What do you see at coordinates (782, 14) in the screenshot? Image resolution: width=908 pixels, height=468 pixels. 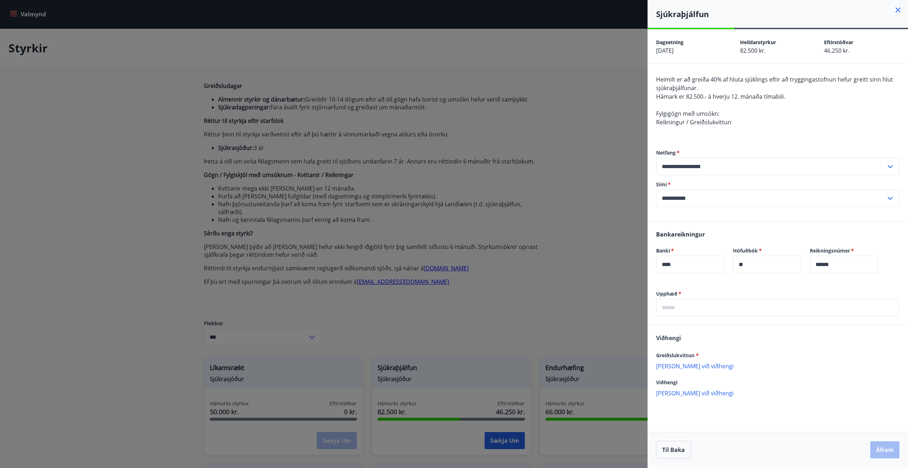 I see `h4: Sjúkraþjálfun` at bounding box center [782, 14].